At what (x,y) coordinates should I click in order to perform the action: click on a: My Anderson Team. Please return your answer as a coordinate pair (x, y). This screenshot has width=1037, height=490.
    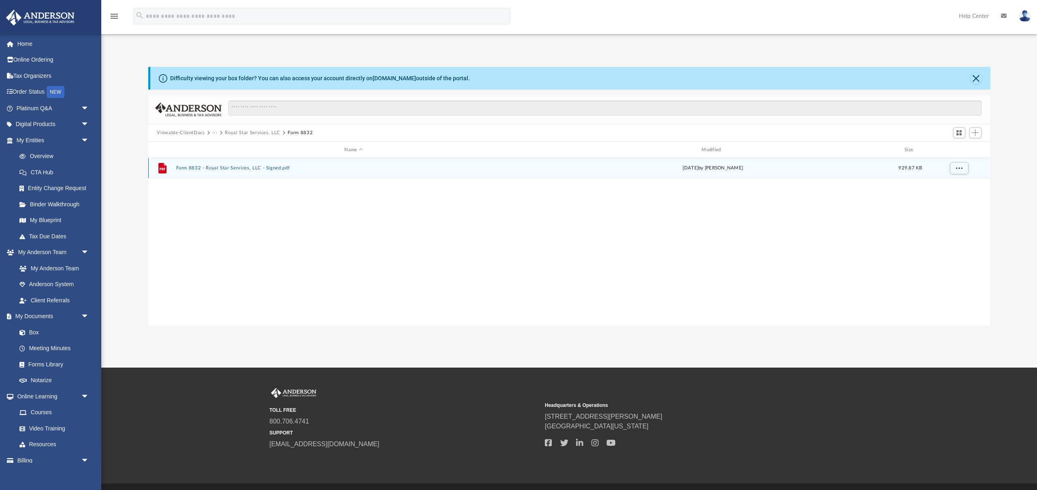
    Looking at the image, I should click on (52, 268).